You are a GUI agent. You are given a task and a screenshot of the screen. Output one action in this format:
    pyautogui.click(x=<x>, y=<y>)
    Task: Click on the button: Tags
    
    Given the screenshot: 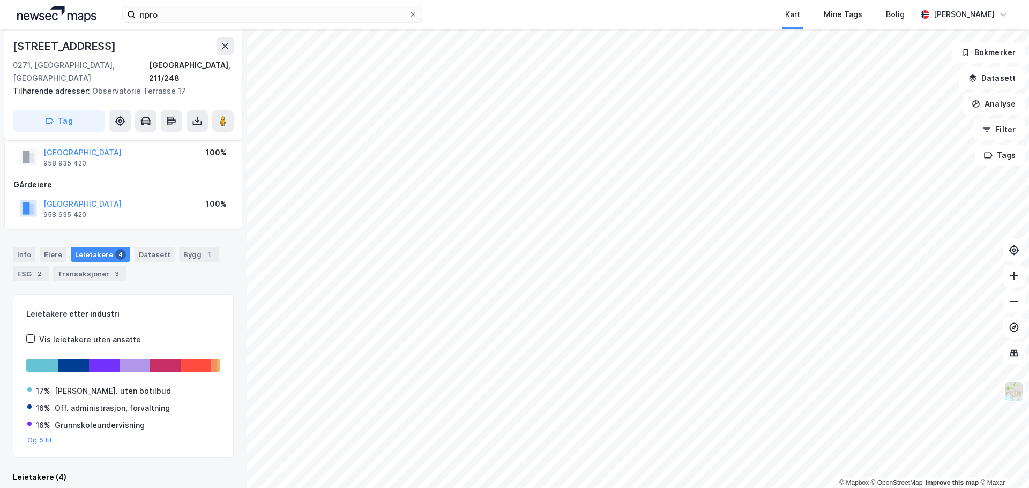 What is the action you would take?
    pyautogui.click(x=1000, y=155)
    